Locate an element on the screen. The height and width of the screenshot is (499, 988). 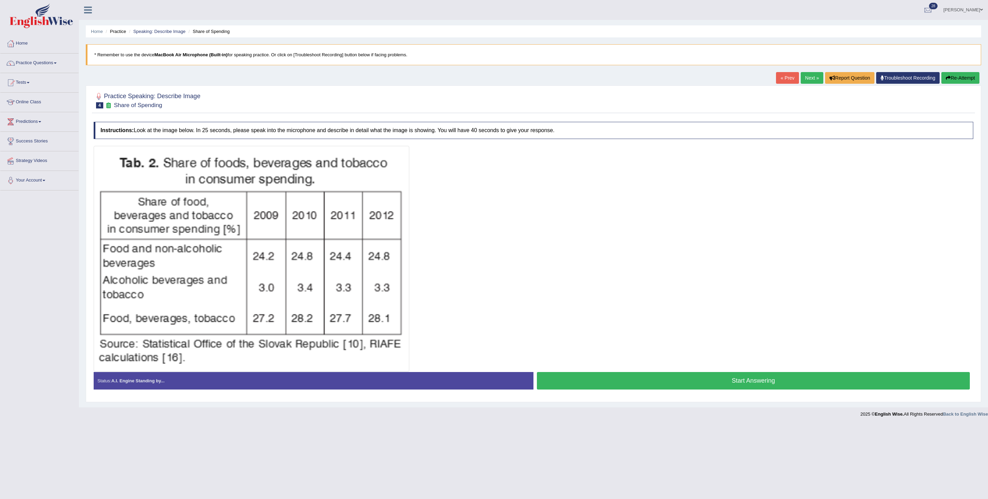
span: 28 is located at coordinates (933, 6).